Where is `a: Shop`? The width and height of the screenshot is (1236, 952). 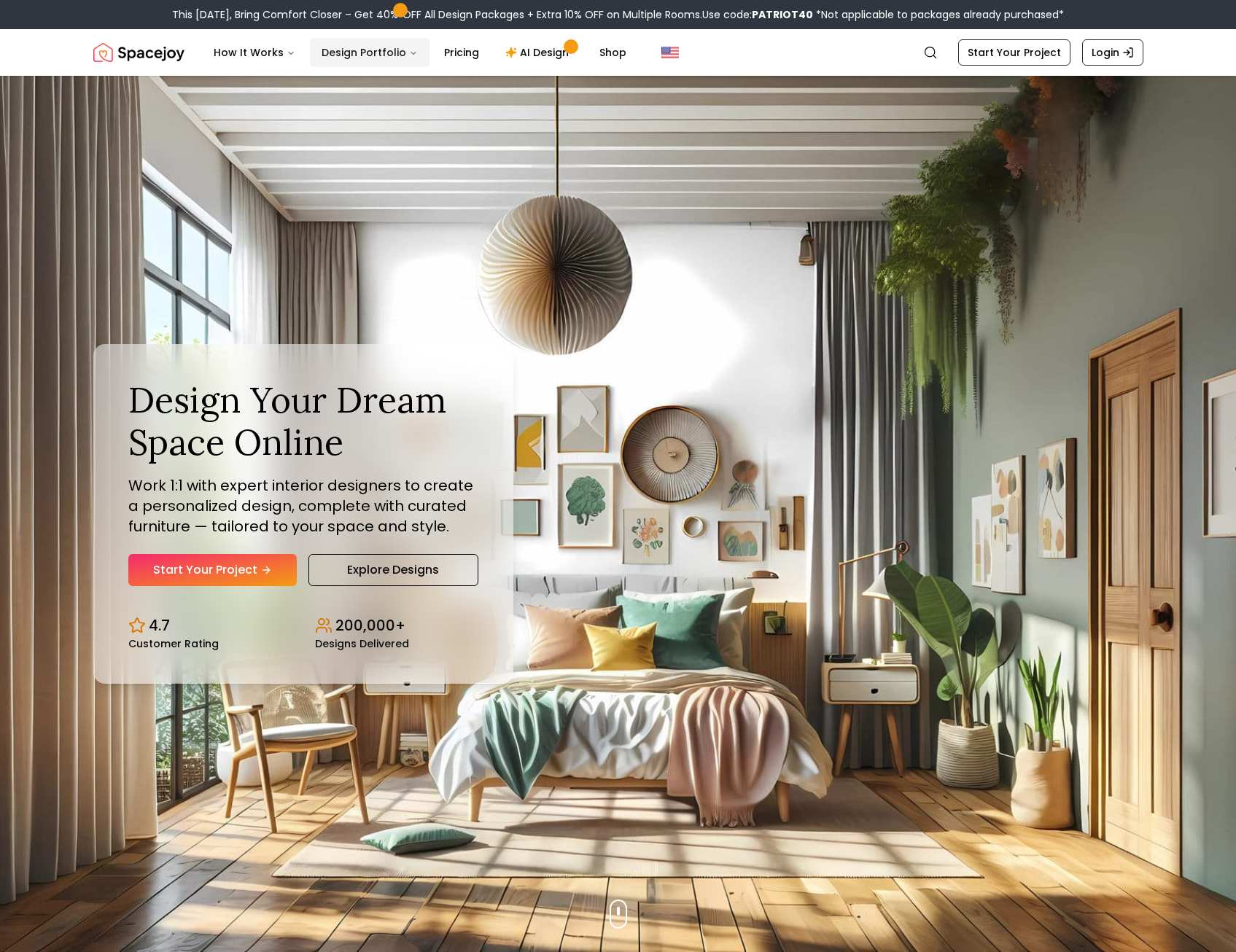 a: Shop is located at coordinates (613, 52).